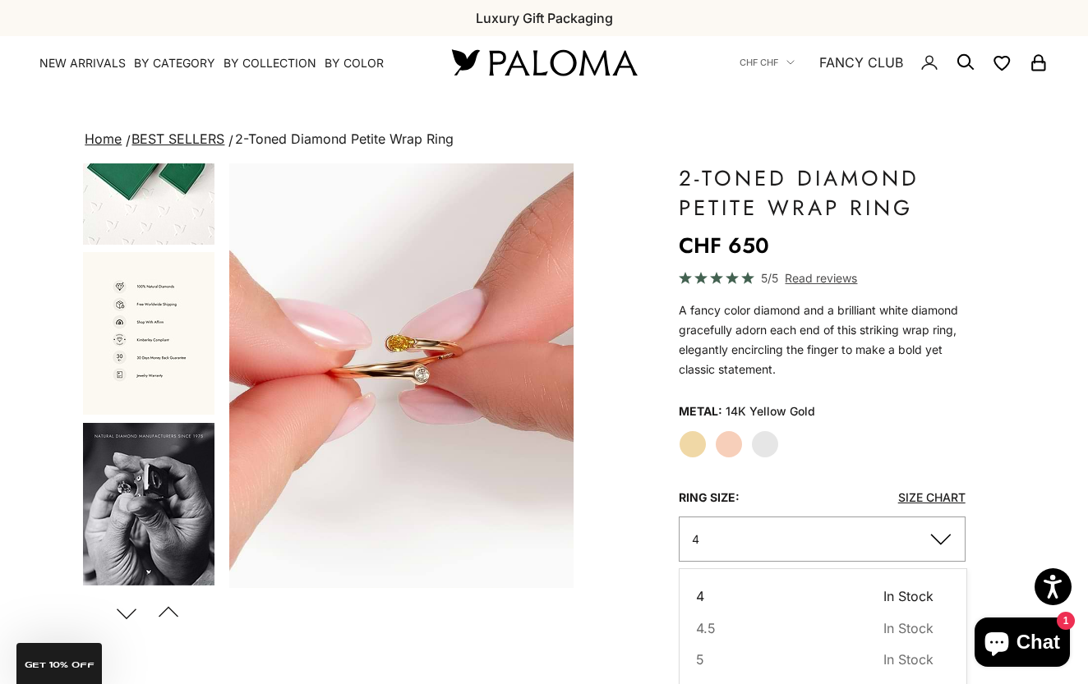 The image size is (1088, 684). I want to click on span: CHF CHF, so click(758, 62).